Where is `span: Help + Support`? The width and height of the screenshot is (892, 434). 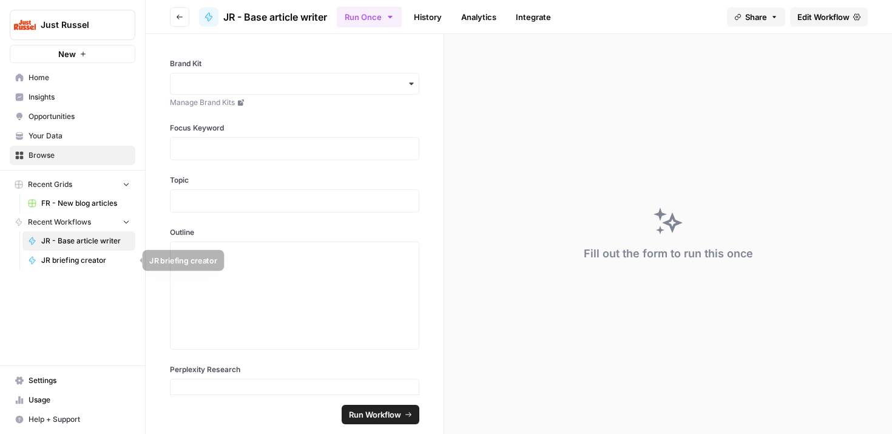 span: Help + Support is located at coordinates (79, 419).